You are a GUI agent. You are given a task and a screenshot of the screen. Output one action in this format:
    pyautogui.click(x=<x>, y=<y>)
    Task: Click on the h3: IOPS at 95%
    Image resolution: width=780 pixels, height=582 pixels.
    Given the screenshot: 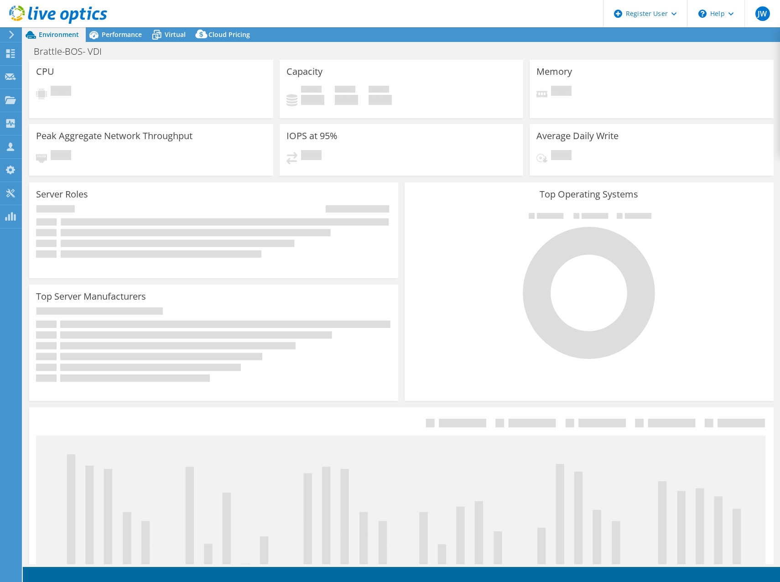 What is the action you would take?
    pyautogui.click(x=312, y=136)
    